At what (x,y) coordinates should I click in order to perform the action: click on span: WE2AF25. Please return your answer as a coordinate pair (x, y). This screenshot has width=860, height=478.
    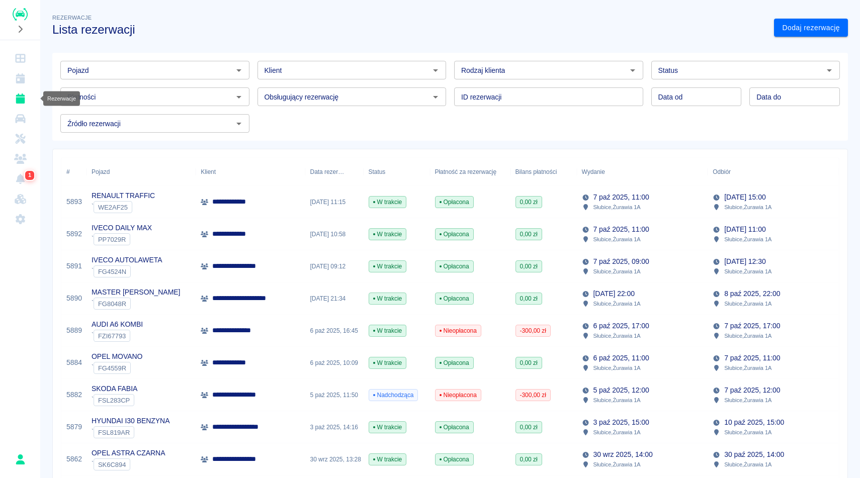
    Looking at the image, I should click on (113, 207).